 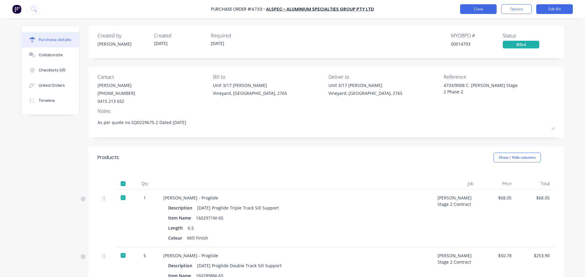 I want to click on div: Qty, so click(x=145, y=184).